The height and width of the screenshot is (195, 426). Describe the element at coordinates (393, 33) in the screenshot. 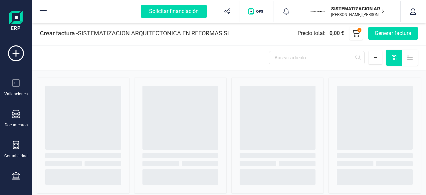

I see `button: Generar factura` at that location.